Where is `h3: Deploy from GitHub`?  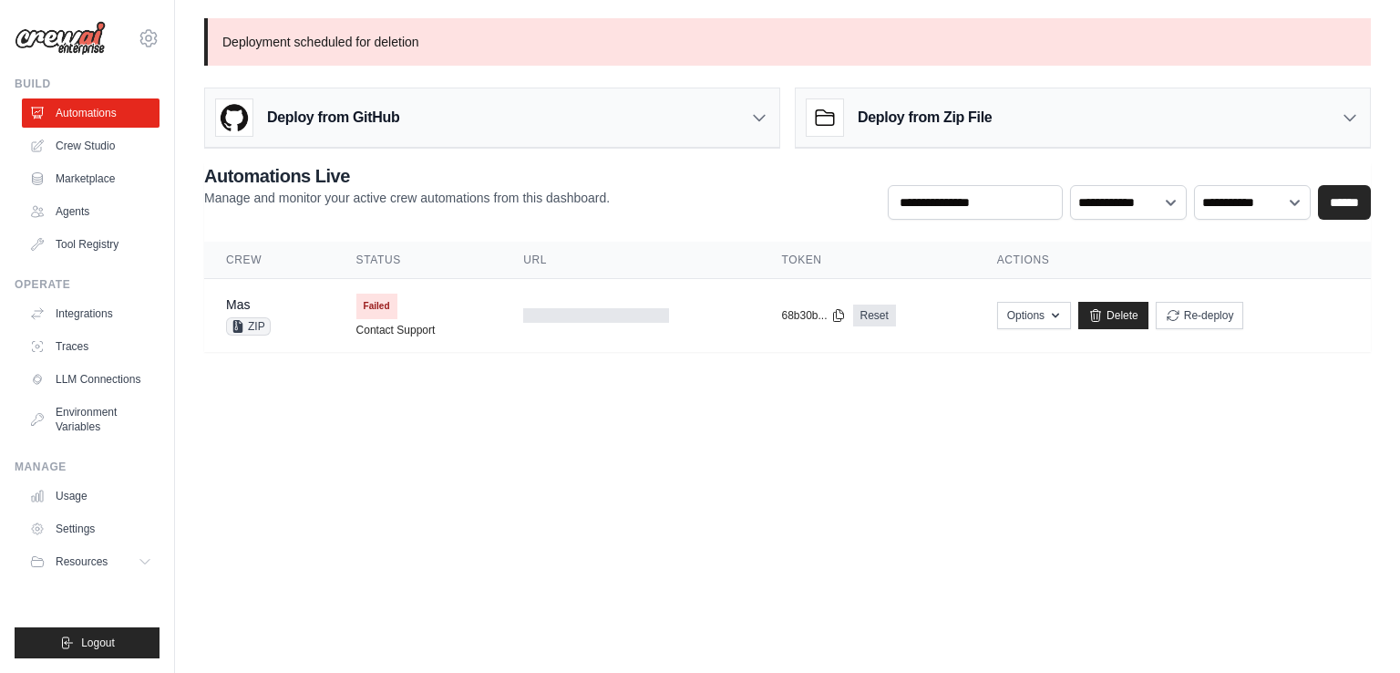 h3: Deploy from GitHub is located at coordinates (333, 118).